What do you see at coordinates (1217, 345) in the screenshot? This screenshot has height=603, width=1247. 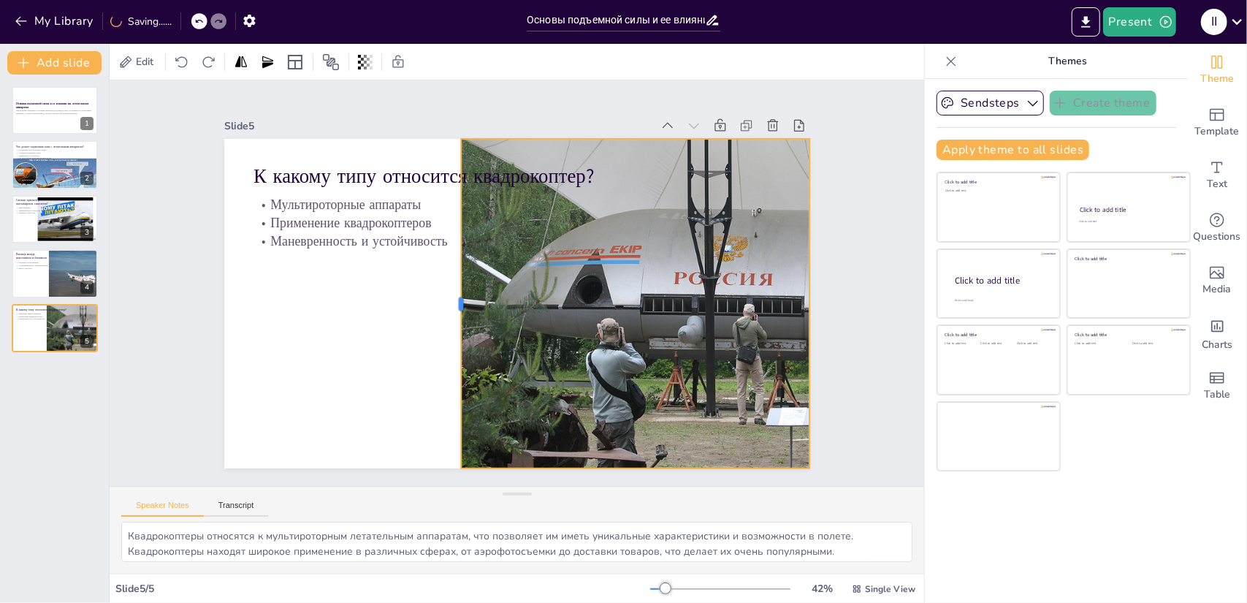 I see `span: Charts` at bounding box center [1217, 345].